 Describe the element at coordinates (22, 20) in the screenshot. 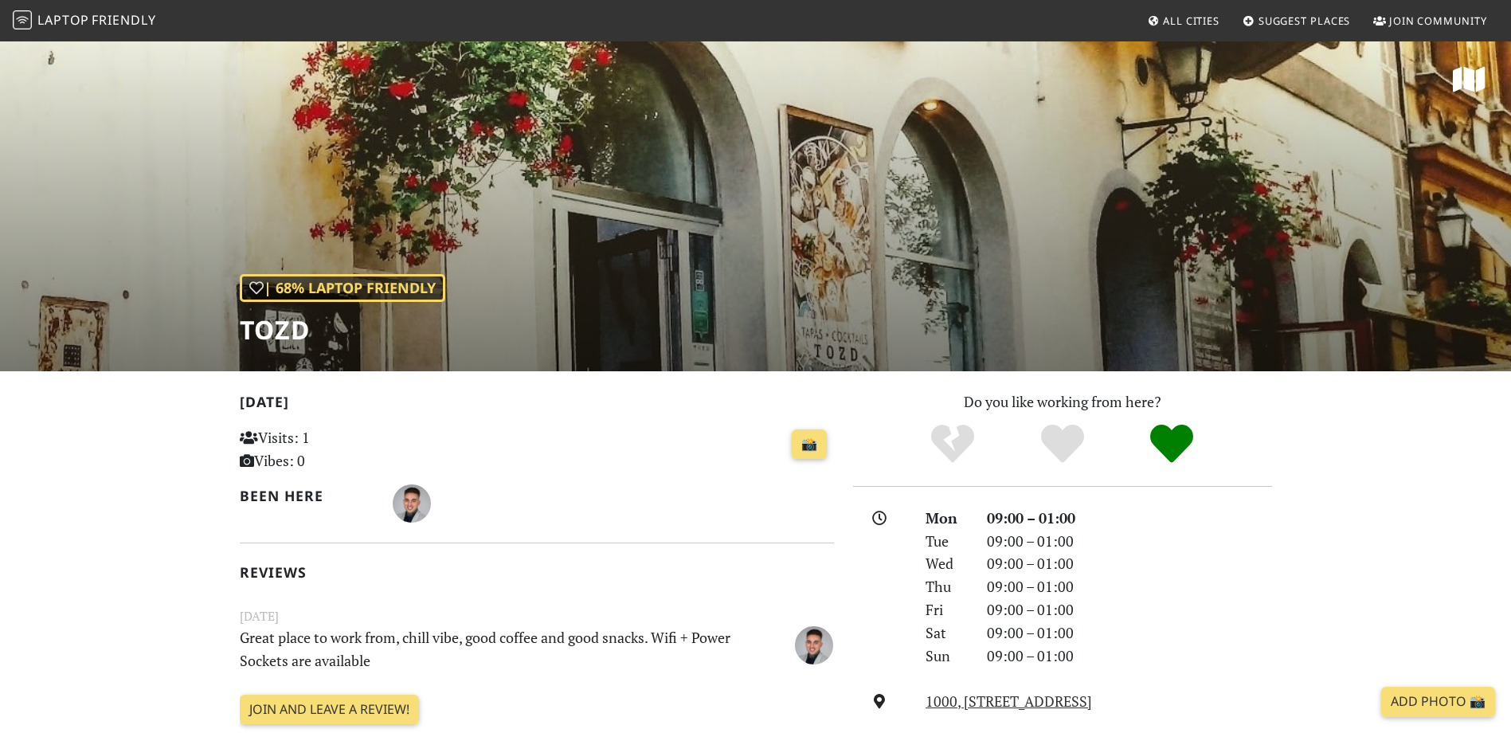

I see `img: LaptopFriendly` at that location.